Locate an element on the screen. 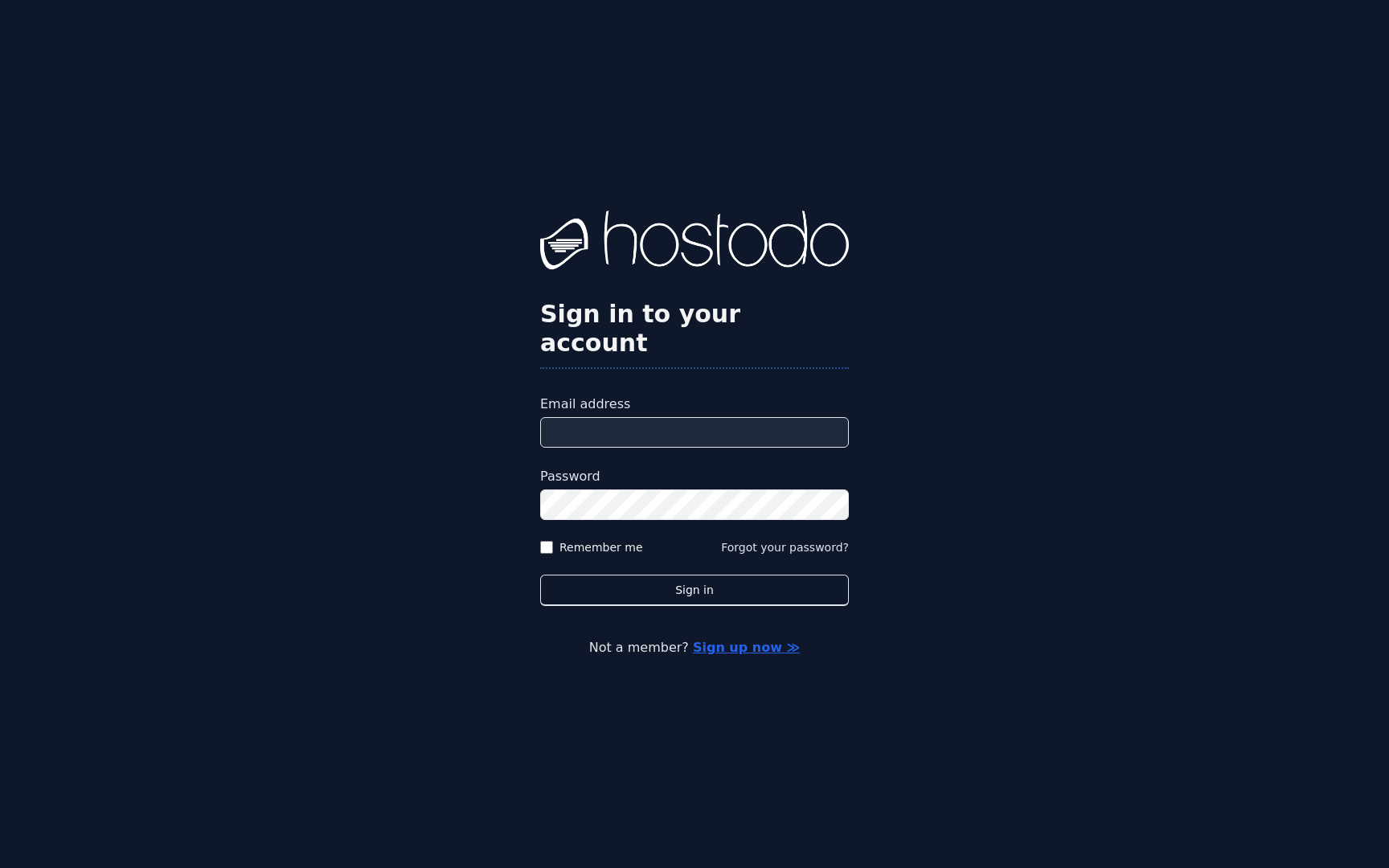  label: Remember me is located at coordinates (601, 548).